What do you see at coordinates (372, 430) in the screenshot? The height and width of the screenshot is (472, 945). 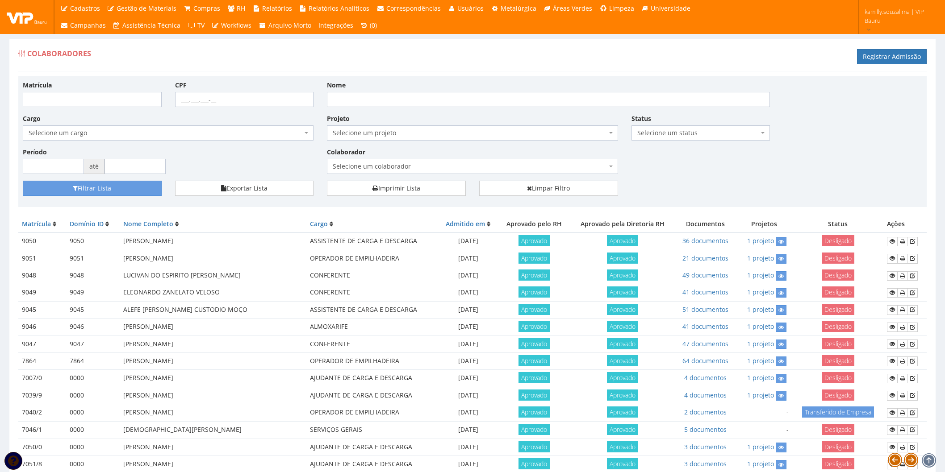 I see `td: SERVIÇOS GERAIS` at bounding box center [372, 430].